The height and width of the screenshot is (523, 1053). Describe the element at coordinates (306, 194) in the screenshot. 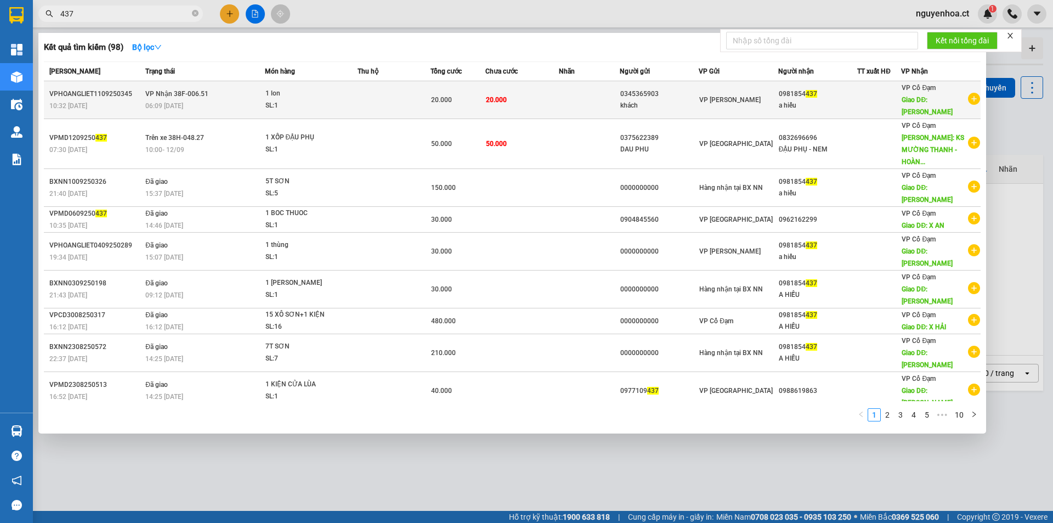

I see `div: SL: 5` at that location.